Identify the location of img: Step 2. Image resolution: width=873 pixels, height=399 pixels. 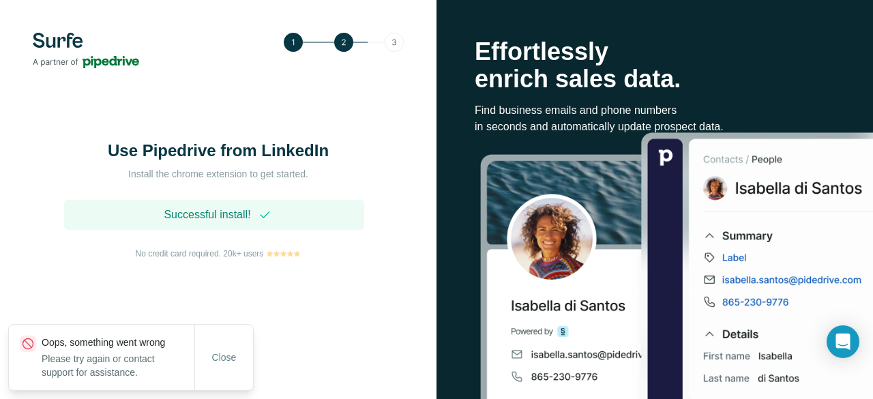
(344, 42).